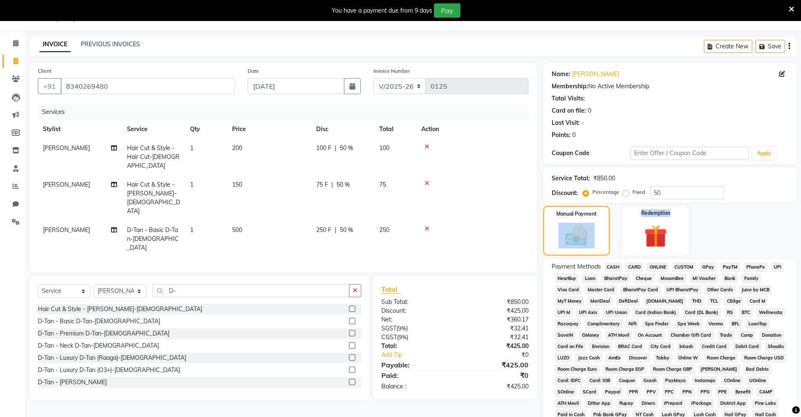 The height and width of the screenshot is (417, 801). What do you see at coordinates (391, 289) in the screenshot?
I see `span: Total` at bounding box center [391, 289].